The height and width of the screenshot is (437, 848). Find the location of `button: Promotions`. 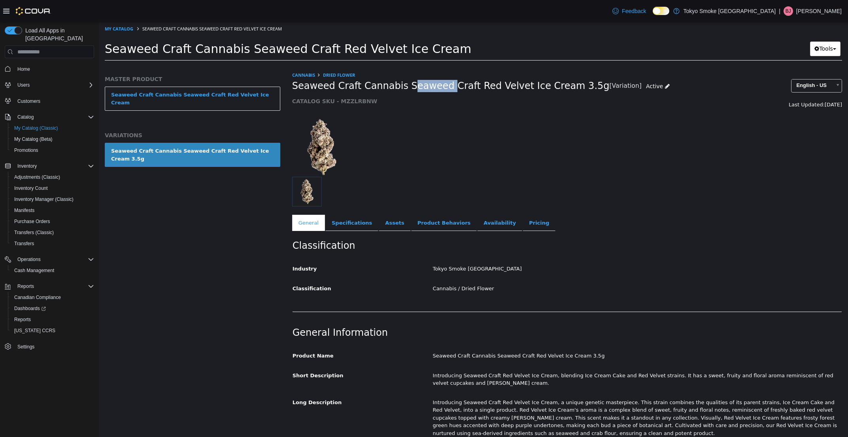

button: Promotions is located at coordinates (53, 150).